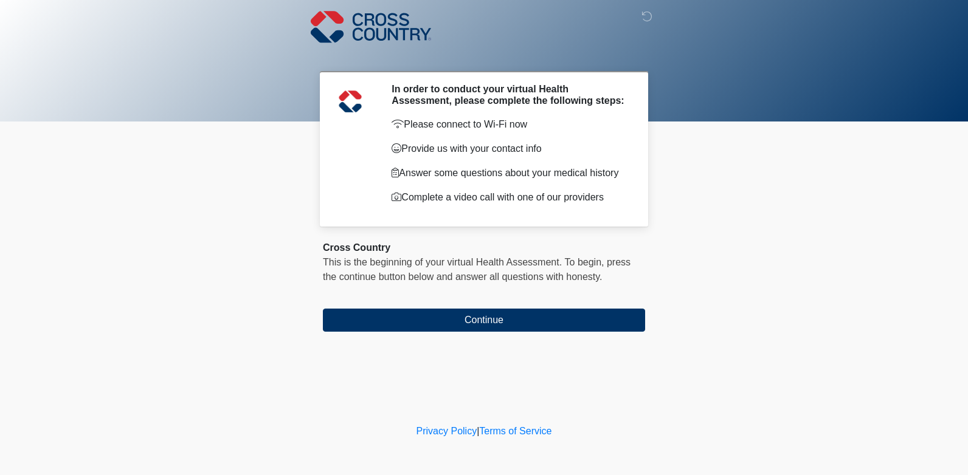  I want to click on p: Please connect to Wi-Fi now, so click(509, 125).